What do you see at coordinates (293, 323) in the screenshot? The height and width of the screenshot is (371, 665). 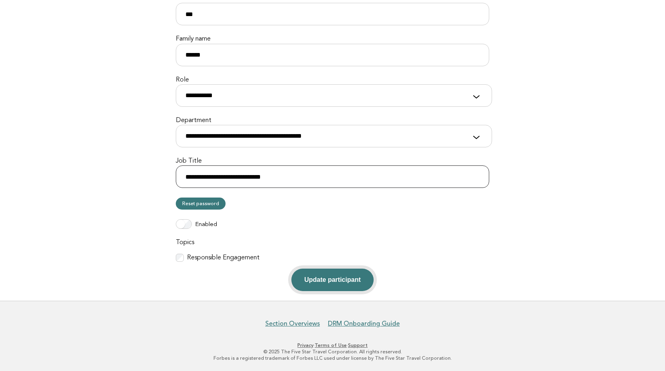 I see `a: Section Overviews` at bounding box center [293, 323].